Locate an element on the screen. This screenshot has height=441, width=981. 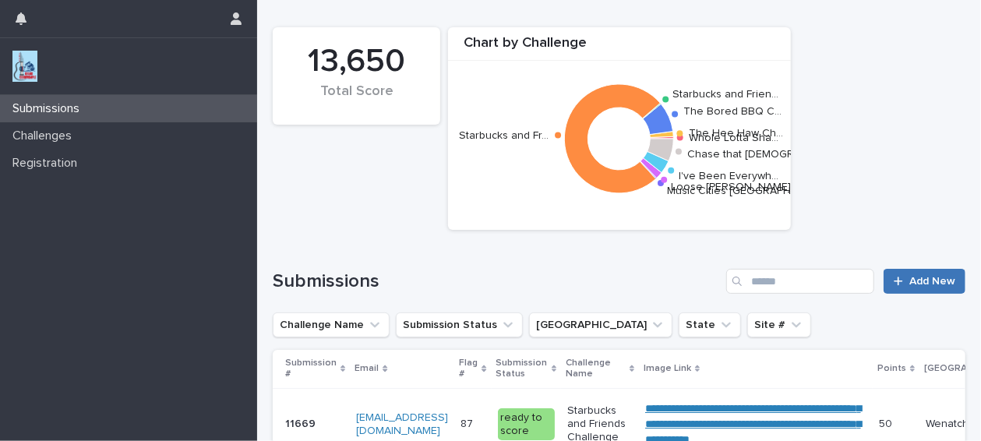
div: Chart by Challenge is located at coordinates (619, 48).